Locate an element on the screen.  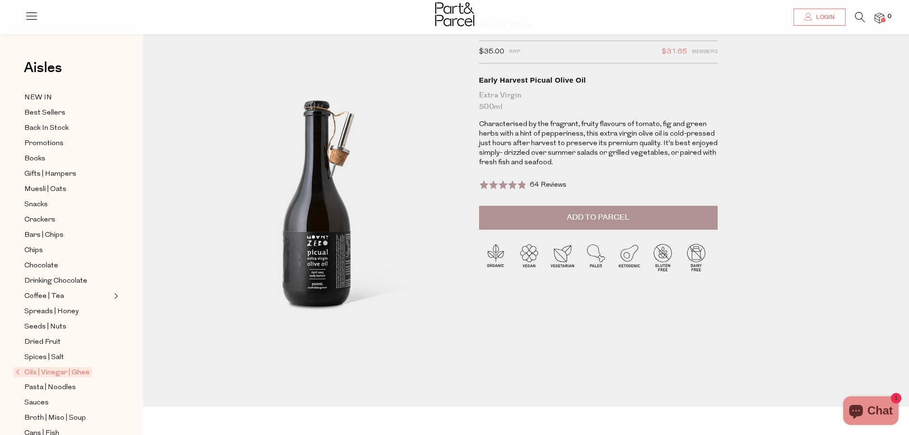
div: Extra Virgin 500ml is located at coordinates (598, 101).